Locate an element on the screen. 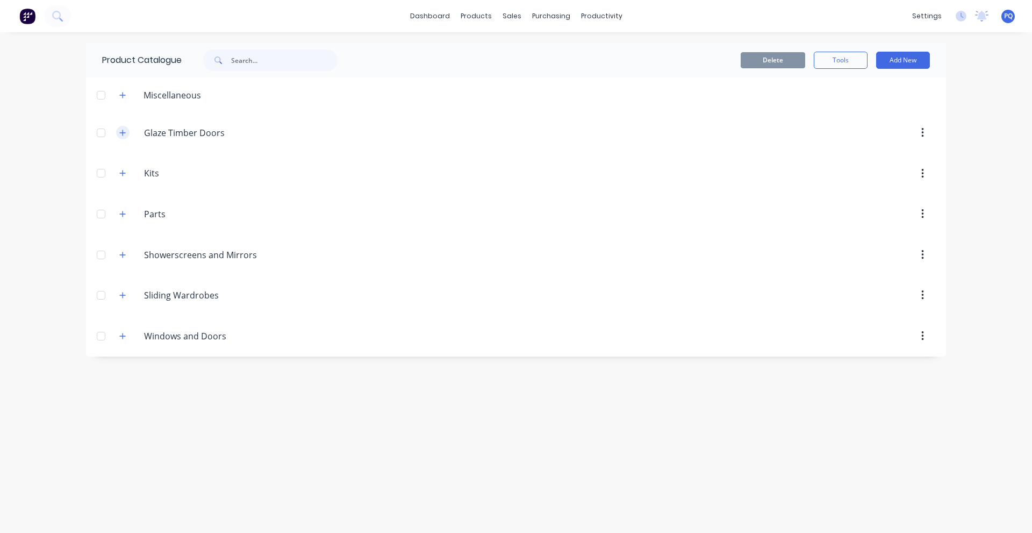 The image size is (1032, 533). a: dashboard is located at coordinates (430, 16).